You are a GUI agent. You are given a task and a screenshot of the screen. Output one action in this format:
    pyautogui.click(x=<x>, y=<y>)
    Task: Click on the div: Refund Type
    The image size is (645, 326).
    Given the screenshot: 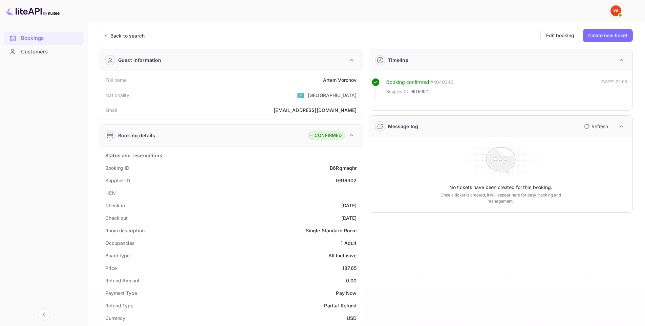 What is the action you would take?
    pyautogui.click(x=119, y=306)
    